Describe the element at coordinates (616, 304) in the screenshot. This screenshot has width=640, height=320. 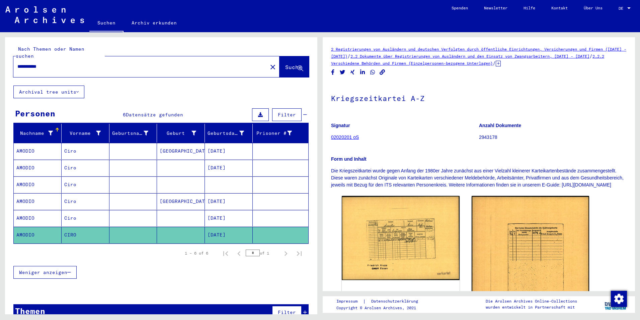
I see `img: yv_logo.png` at that location.